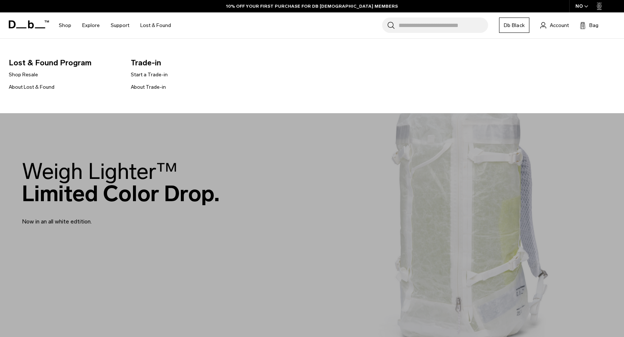 The width and height of the screenshot is (624, 337). I want to click on button: Bag, so click(589, 25).